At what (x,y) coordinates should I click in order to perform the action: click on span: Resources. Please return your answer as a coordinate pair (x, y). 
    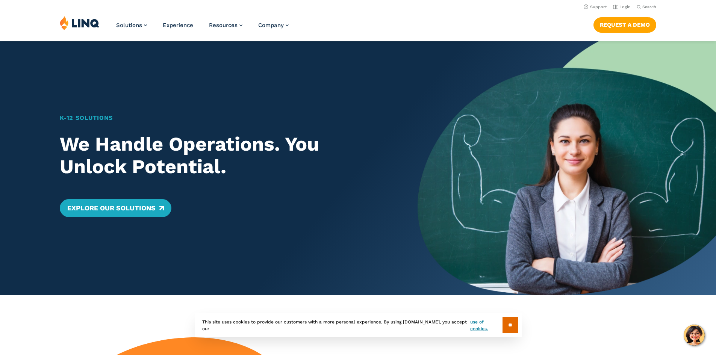
    Looking at the image, I should click on (223, 25).